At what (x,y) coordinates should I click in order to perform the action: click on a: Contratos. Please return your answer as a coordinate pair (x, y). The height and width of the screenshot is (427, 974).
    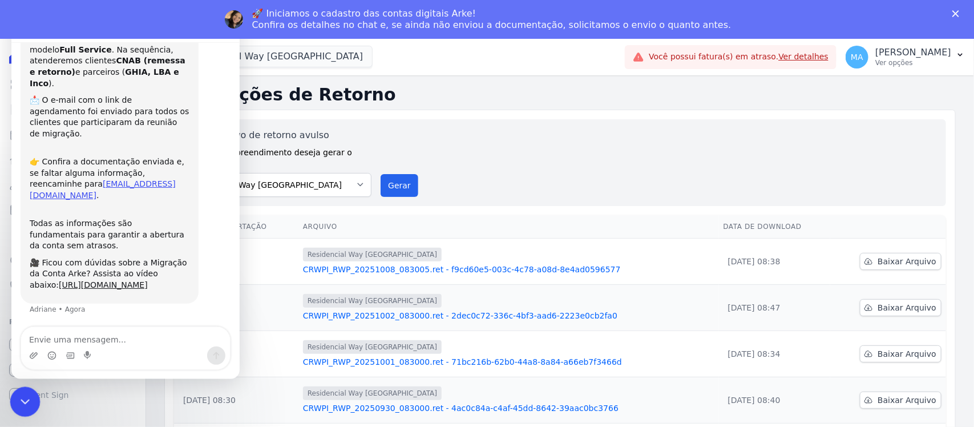
    Looking at the image, I should click on (72, 110).